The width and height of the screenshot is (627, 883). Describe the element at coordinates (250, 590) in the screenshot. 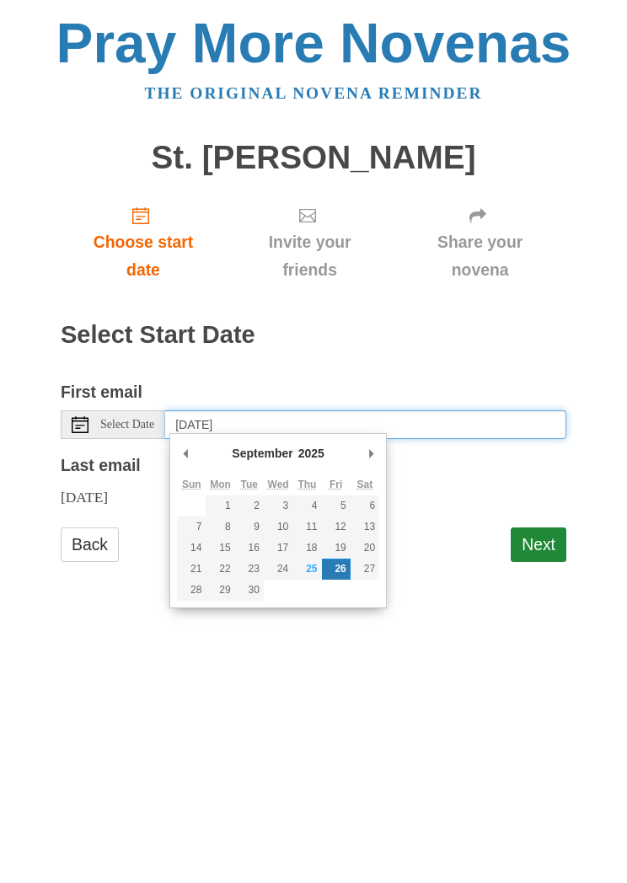

I see `button: 30` at that location.